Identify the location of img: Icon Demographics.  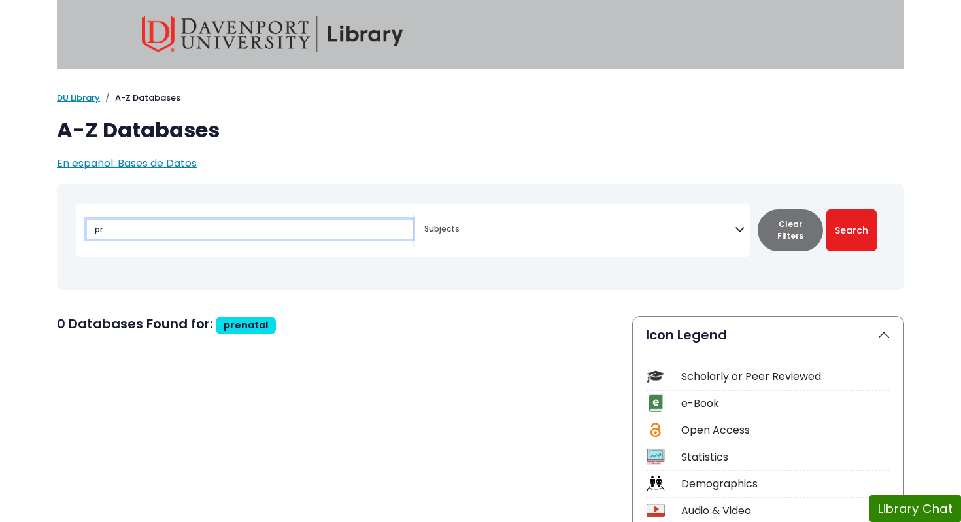
(655, 483).